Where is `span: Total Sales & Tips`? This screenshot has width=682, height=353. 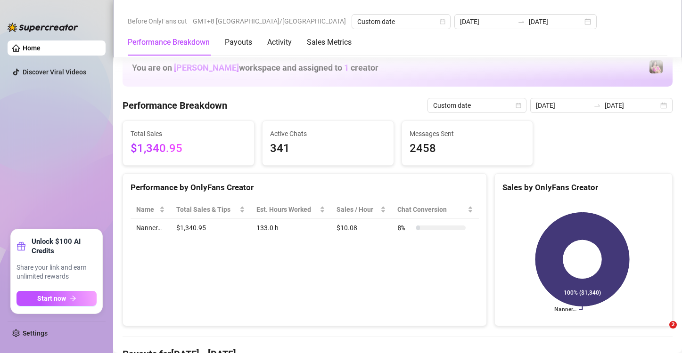
span: Total Sales & Tips is located at coordinates (206, 210).